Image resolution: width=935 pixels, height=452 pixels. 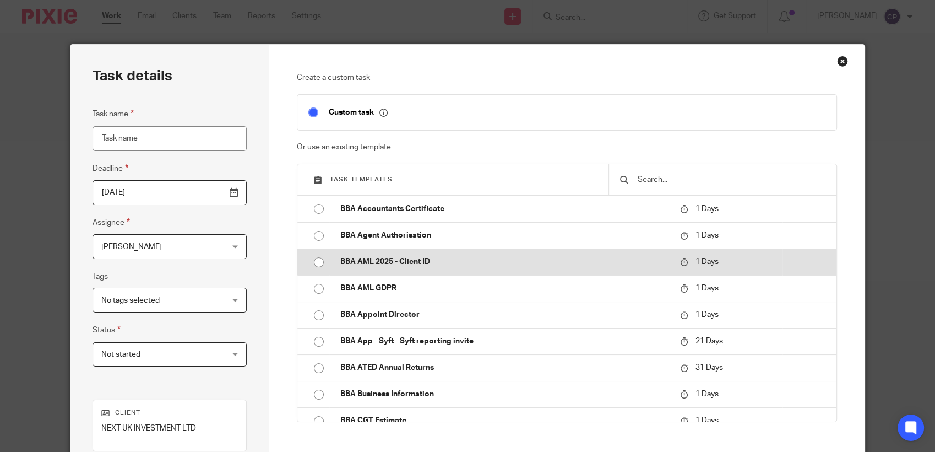 I want to click on input: Task name, so click(x=169, y=138).